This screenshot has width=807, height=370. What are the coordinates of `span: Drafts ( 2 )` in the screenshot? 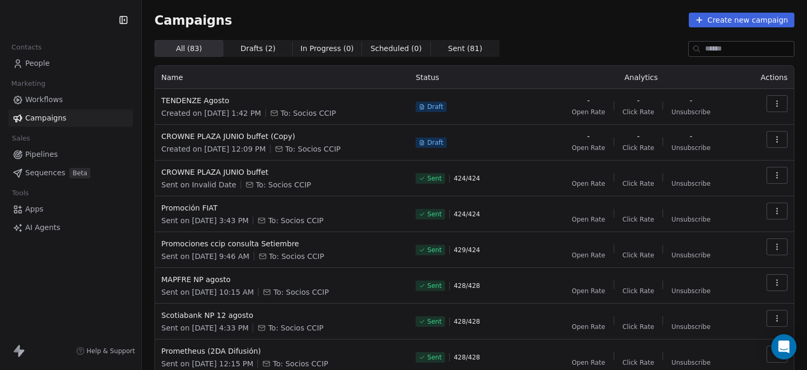 It's located at (258, 48).